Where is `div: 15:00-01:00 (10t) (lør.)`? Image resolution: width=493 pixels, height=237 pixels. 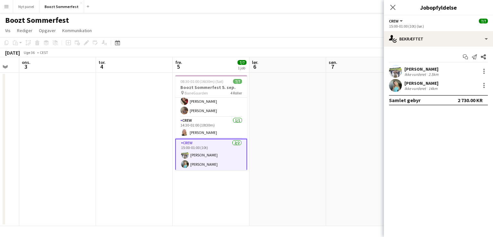
div: 15:00-01:00 (10t) (lør.) is located at coordinates (438, 26).